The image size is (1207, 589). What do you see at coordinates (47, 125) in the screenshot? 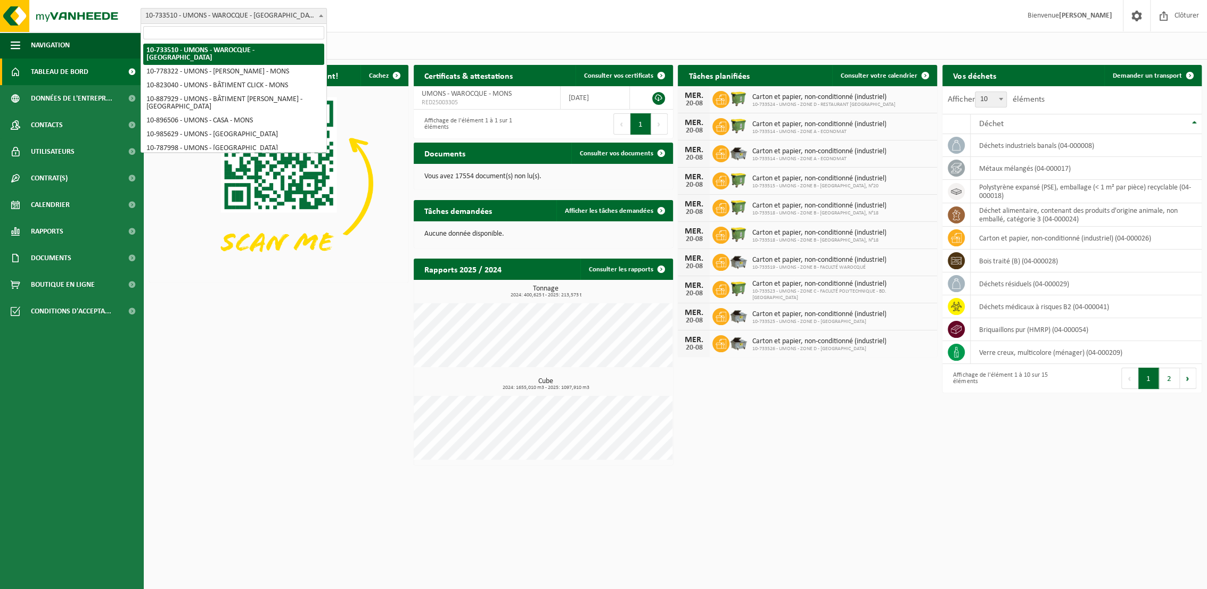
I see `span: Contacts` at bounding box center [47, 125].